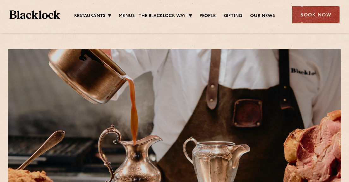  I want to click on a: Gifting, so click(233, 16).